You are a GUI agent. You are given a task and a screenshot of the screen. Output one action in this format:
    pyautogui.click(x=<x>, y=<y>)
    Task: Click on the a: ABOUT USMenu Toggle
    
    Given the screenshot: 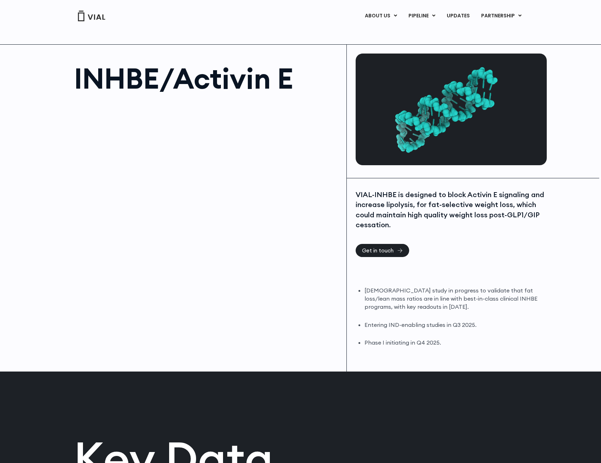 What is the action you would take?
    pyautogui.click(x=381, y=16)
    